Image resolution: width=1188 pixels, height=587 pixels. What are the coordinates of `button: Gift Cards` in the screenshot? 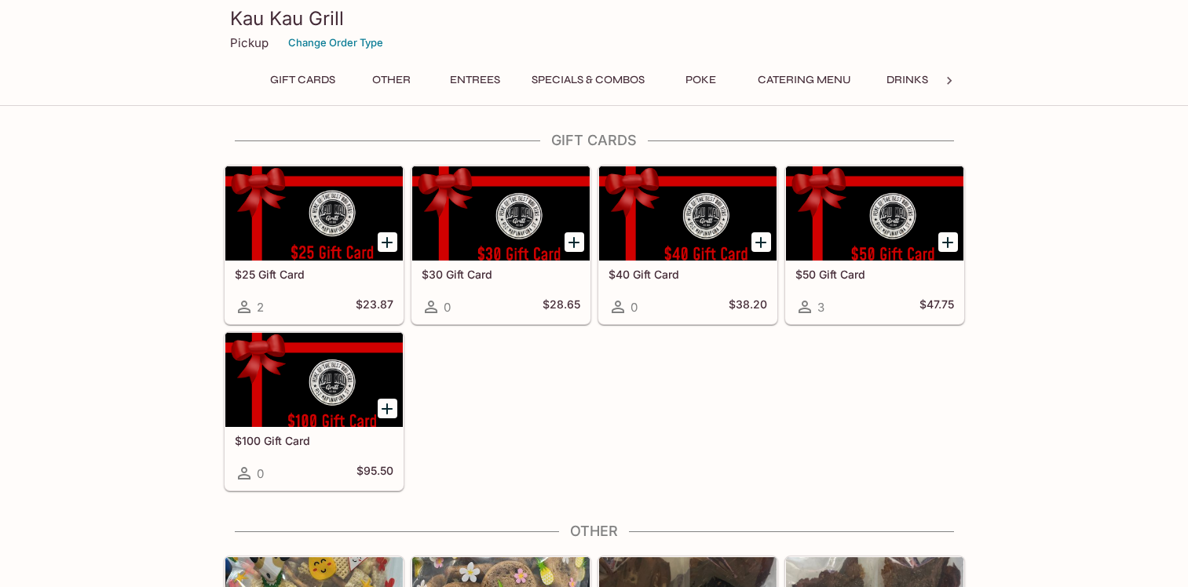 It's located at (302, 80).